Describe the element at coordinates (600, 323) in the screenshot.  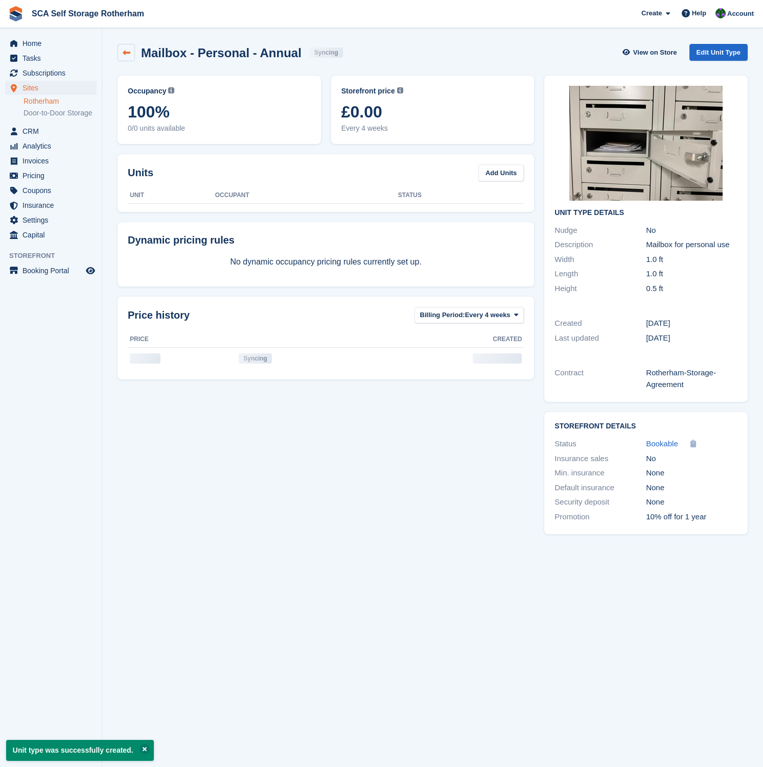
I see `div: Created` at that location.